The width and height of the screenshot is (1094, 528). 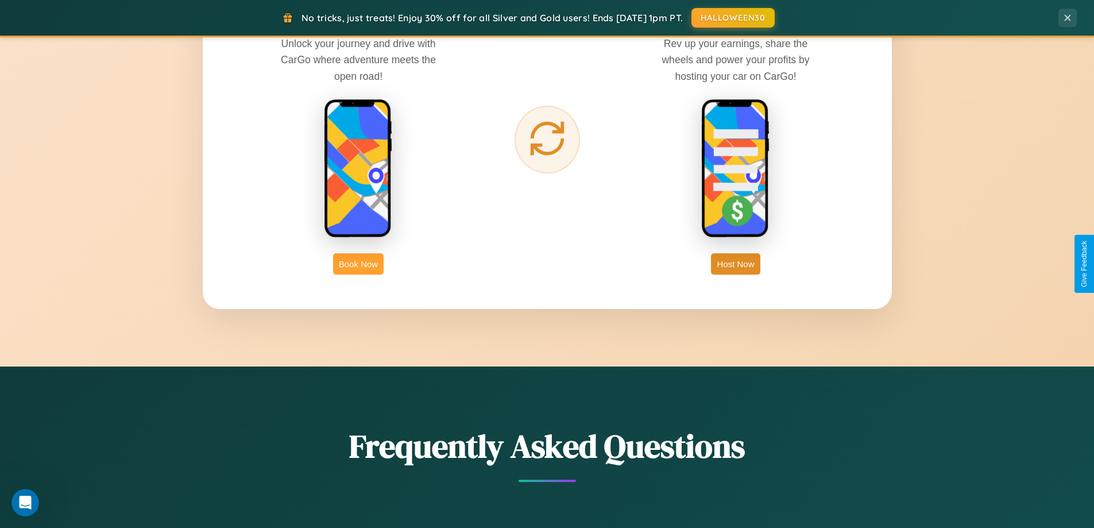 What do you see at coordinates (547, 446) in the screenshot?
I see `h2: Frequently Asked Questions` at bounding box center [547, 446].